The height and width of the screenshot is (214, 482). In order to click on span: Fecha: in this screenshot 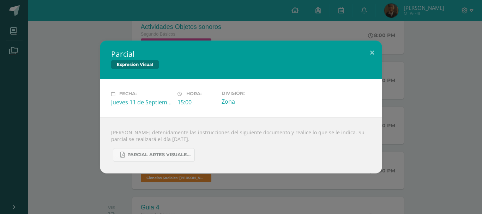, I will do `click(128, 94)`.